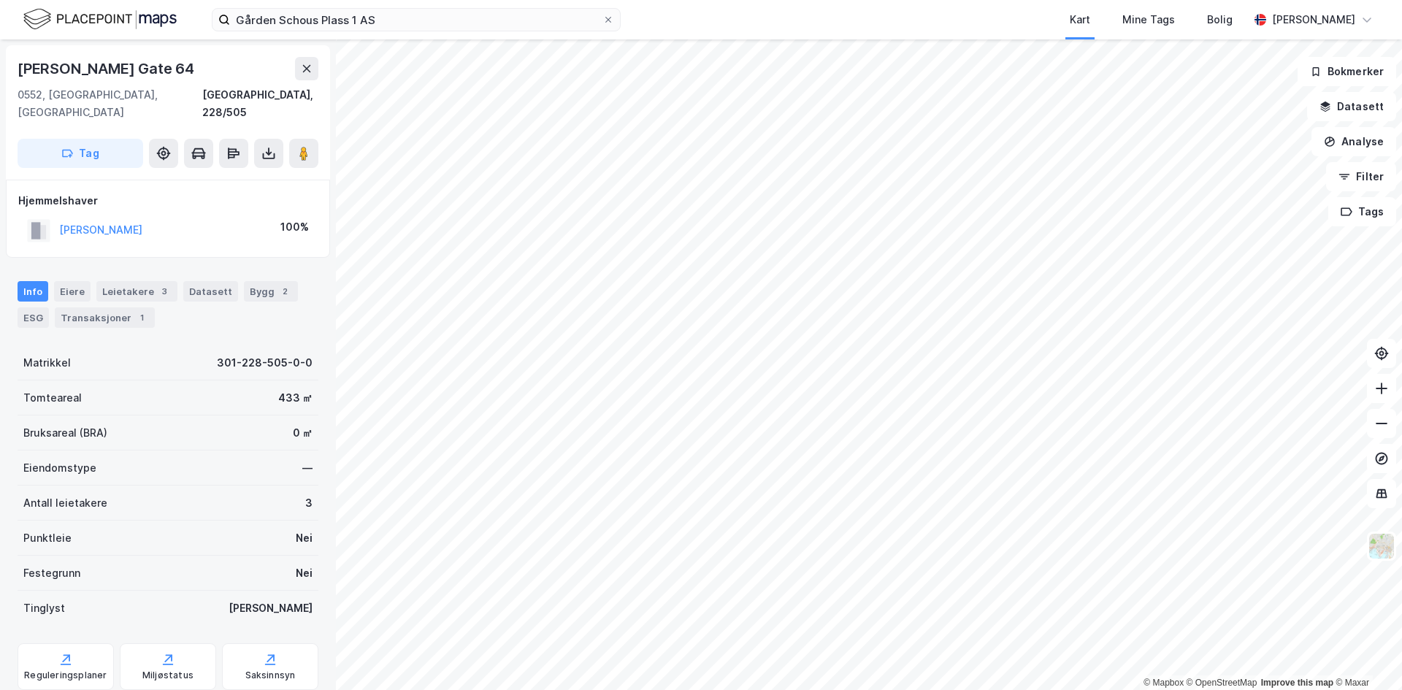  What do you see at coordinates (1296, 683) in the screenshot?
I see `a: Improve this map` at bounding box center [1296, 683].